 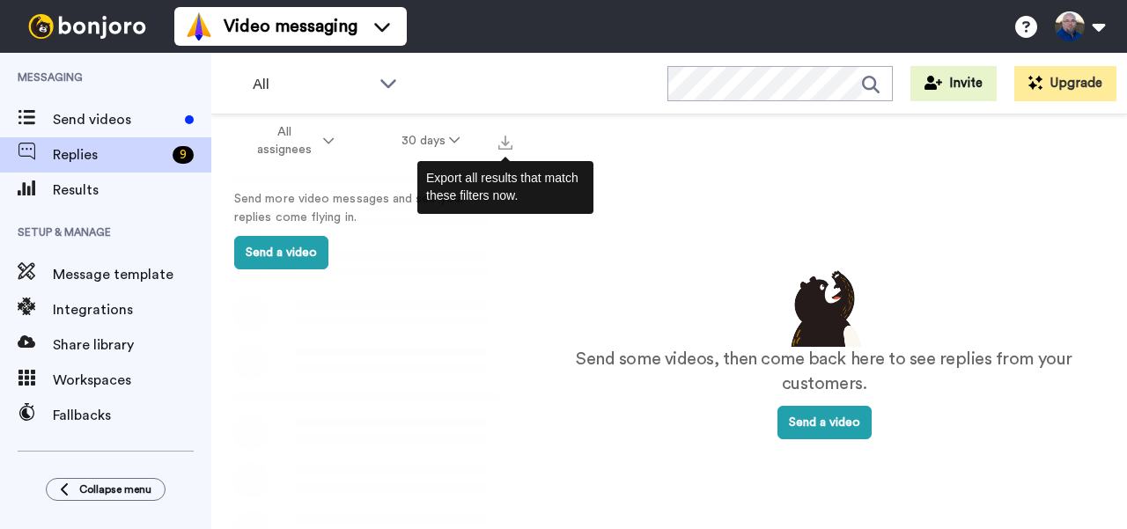 What do you see at coordinates (132, 310) in the screenshot?
I see `span: Integrations` at bounding box center [132, 310].